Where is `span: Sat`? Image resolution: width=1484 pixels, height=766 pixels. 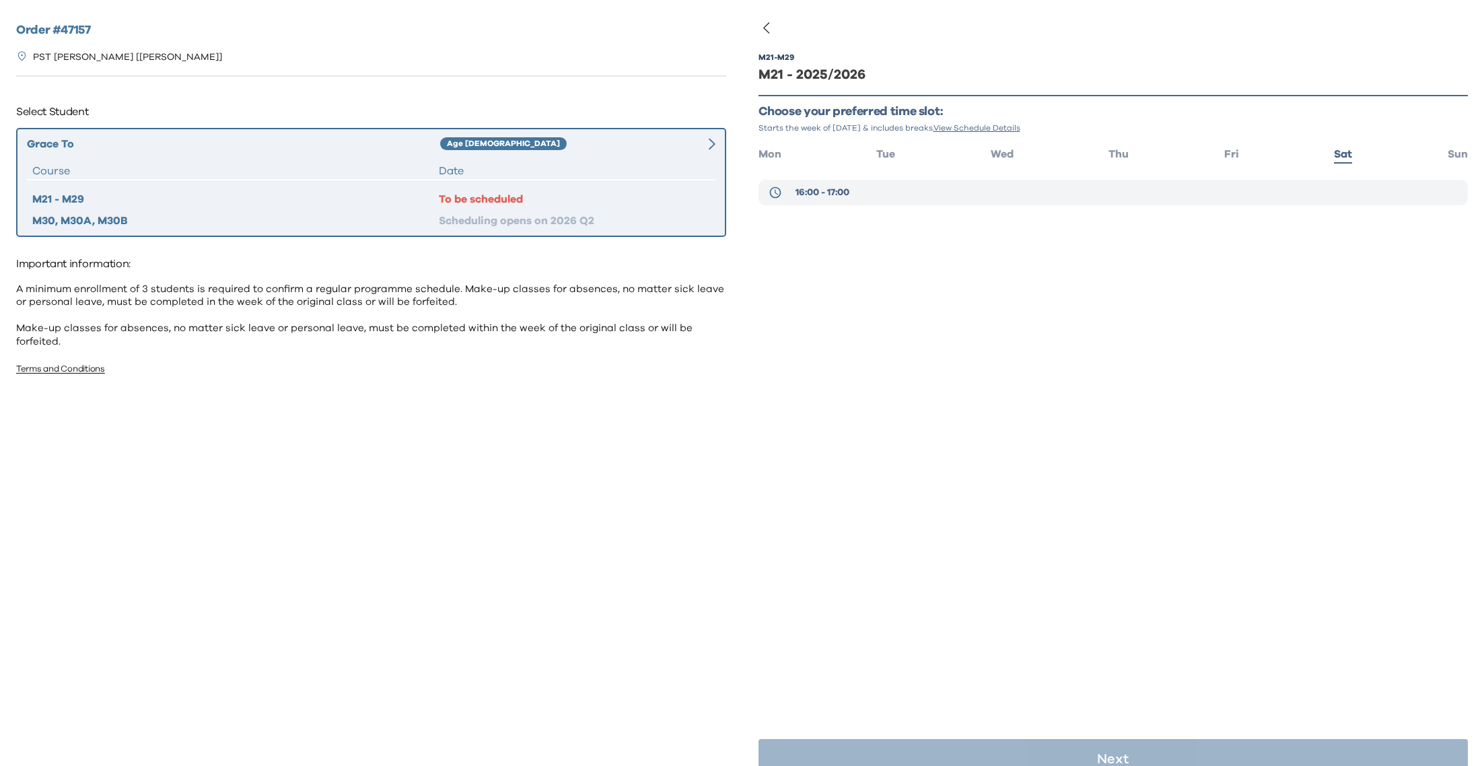 span: Sat is located at coordinates (1342, 154).